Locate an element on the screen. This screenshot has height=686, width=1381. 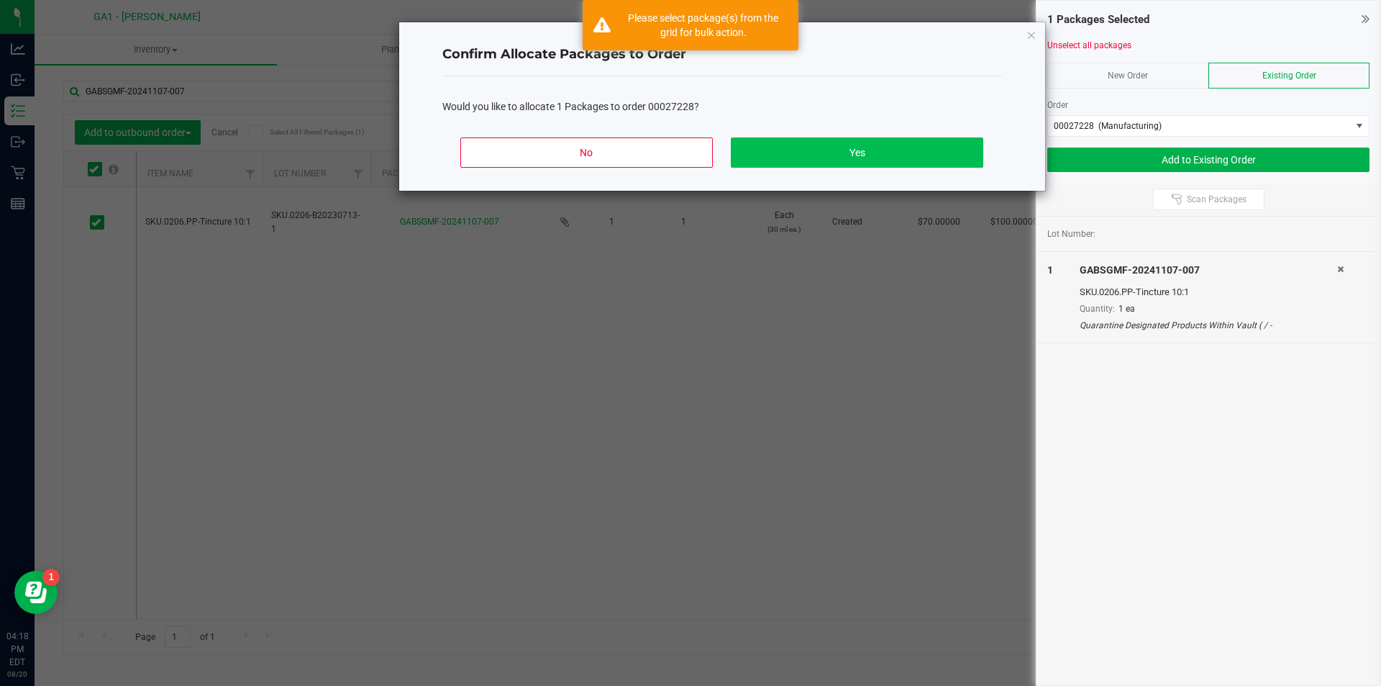
button: No is located at coordinates (586, 153).